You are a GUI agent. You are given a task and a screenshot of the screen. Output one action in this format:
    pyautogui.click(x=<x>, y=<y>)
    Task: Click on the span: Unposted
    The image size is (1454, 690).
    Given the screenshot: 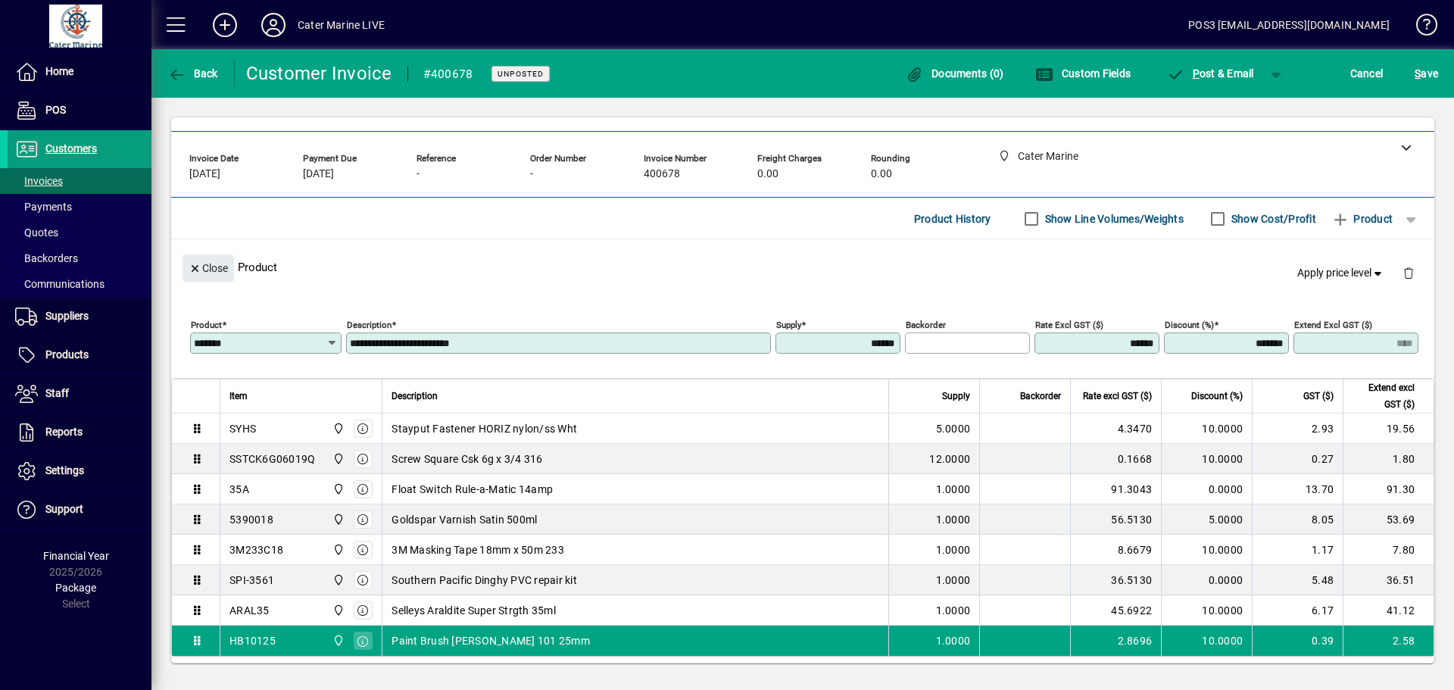 What is the action you would take?
    pyautogui.click(x=520, y=73)
    